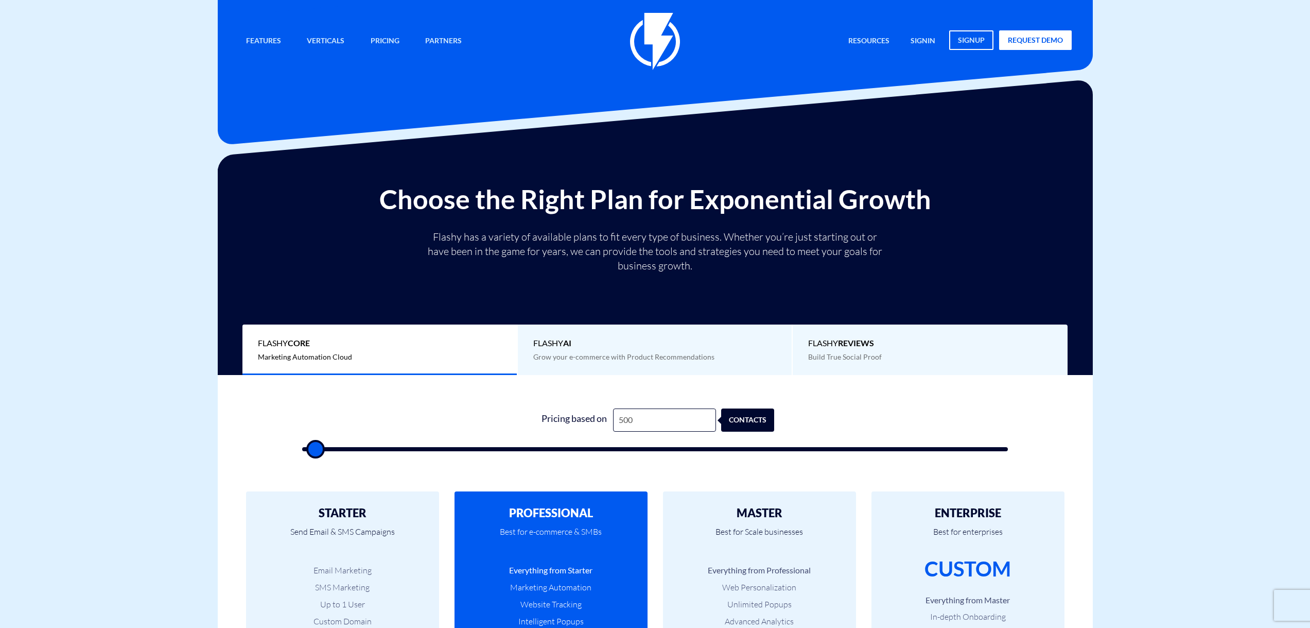  What do you see at coordinates (305, 356) in the screenshot?
I see `span: Marketing Automation Cloud` at bounding box center [305, 356].